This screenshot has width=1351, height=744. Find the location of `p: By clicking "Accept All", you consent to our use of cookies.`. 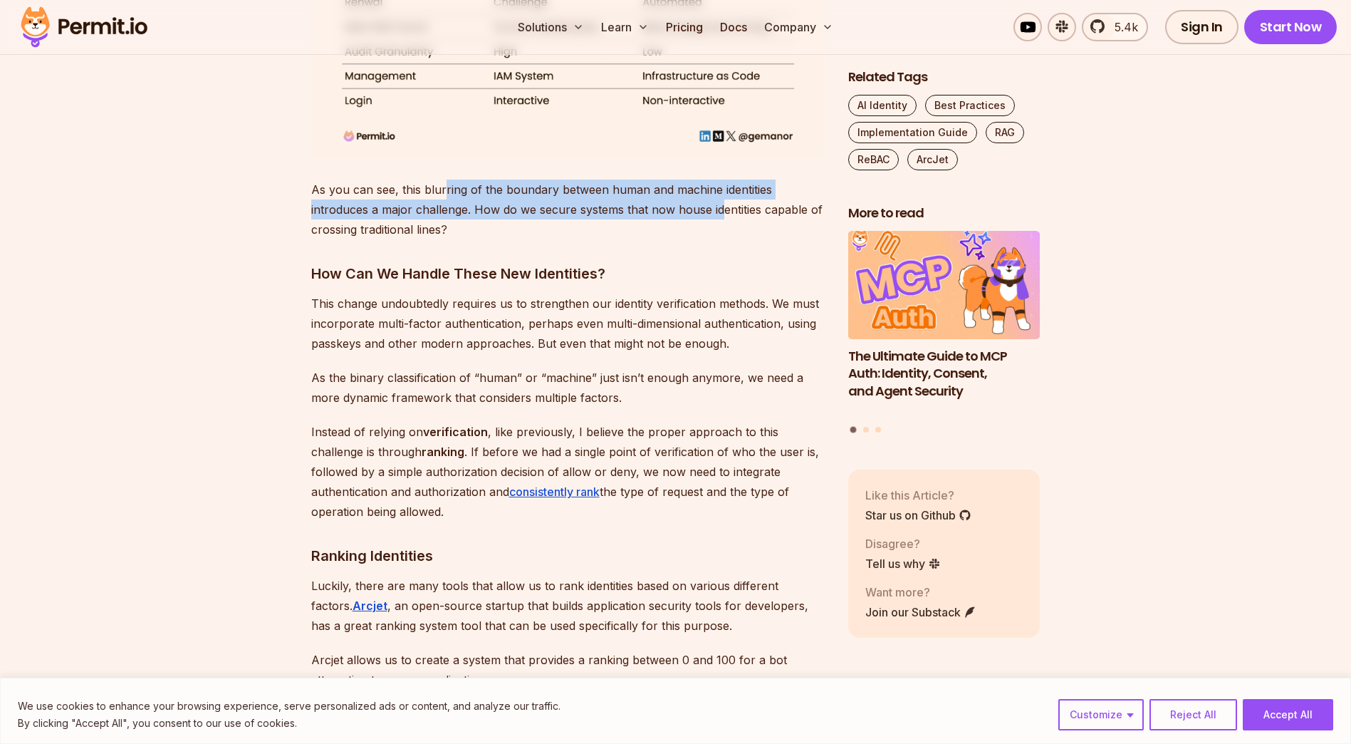

p: By clicking "Accept All", you consent to our use of cookies. is located at coordinates (289, 723).